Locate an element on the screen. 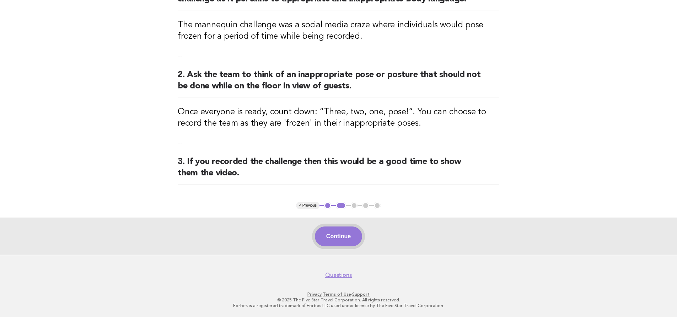 The image size is (677, 317). p: Forbes is a registered trademark of Forbes LLC used under license by The Five Star Travel Corpora... is located at coordinates (339, 306).